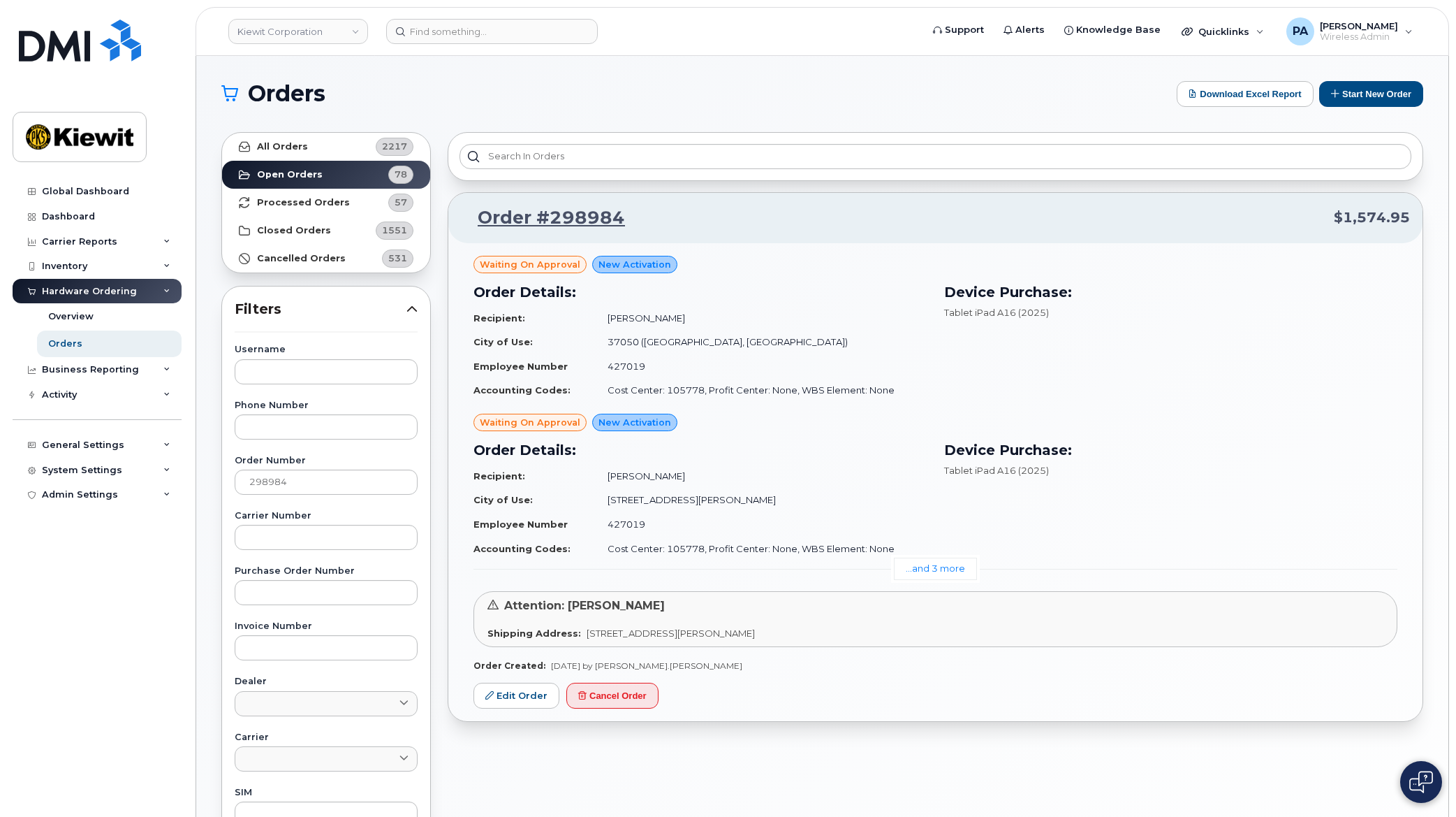 This screenshot has height=817, width=1456. Describe the element at coordinates (326, 147) in the screenshot. I see `a: All Orders2217` at that location.